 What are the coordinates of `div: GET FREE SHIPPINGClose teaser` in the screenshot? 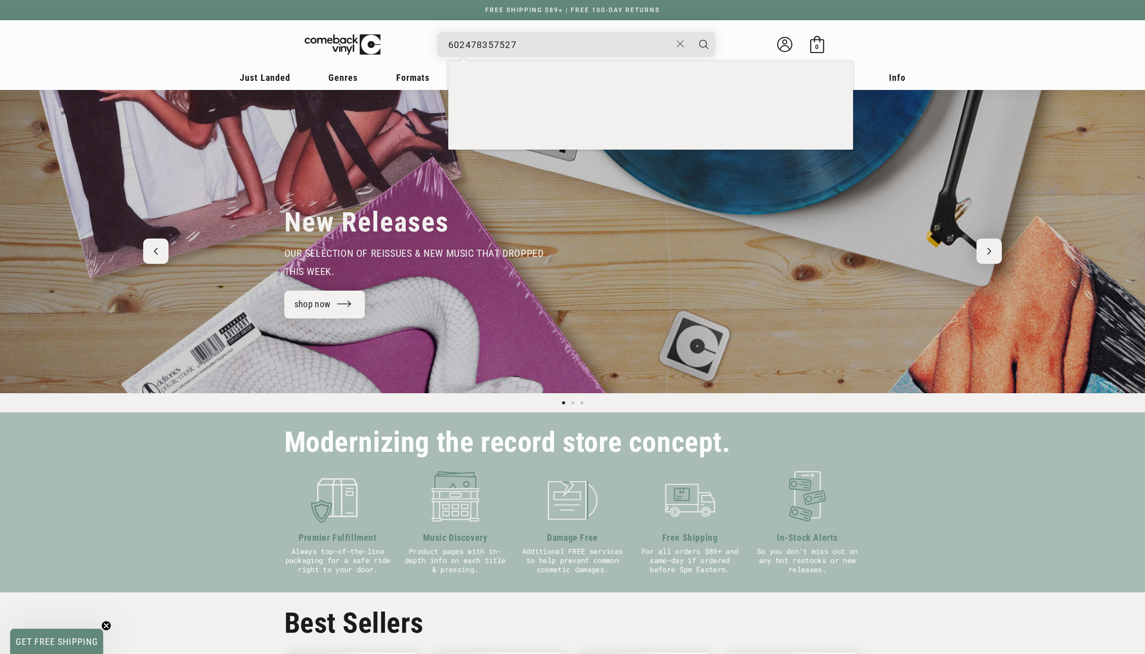 It's located at (57, 642).